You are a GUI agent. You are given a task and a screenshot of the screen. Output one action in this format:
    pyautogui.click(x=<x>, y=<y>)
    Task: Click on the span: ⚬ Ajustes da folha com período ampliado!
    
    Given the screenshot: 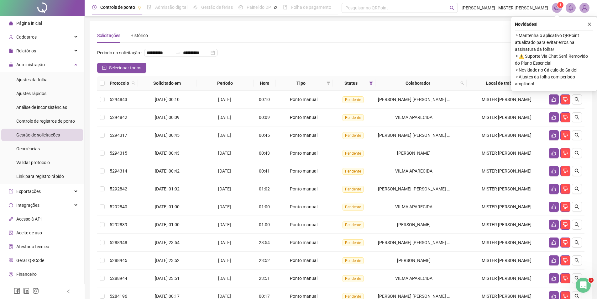 What is the action you would take?
    pyautogui.click(x=554, y=80)
    